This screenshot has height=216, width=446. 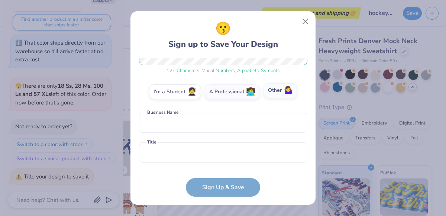 What do you see at coordinates (248, 71) in the screenshot?
I see `span: Alphabets` at bounding box center [248, 71].